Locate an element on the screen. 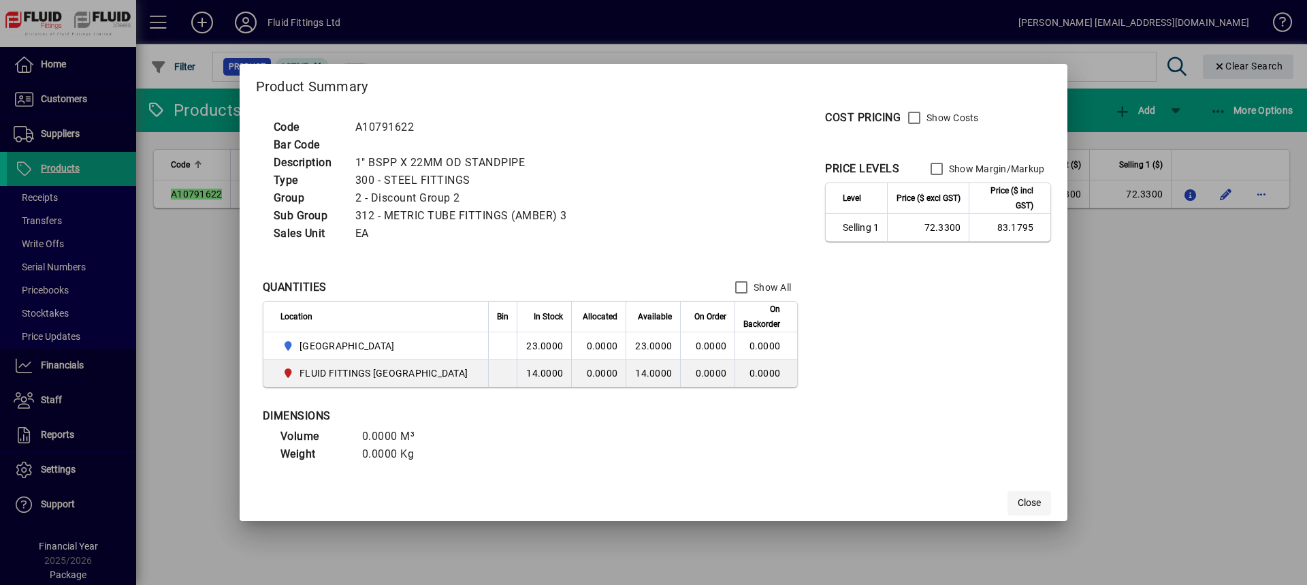  button: Close is located at coordinates (1030, 503).